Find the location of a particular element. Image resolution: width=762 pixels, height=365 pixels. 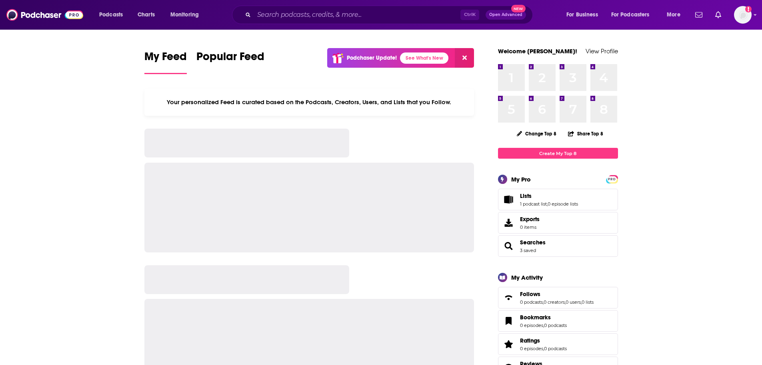

div: Your personalized Feed is curated based on the Podcasts, Creators, Users, and Lists that you Follow. is located at coordinates (309, 102).